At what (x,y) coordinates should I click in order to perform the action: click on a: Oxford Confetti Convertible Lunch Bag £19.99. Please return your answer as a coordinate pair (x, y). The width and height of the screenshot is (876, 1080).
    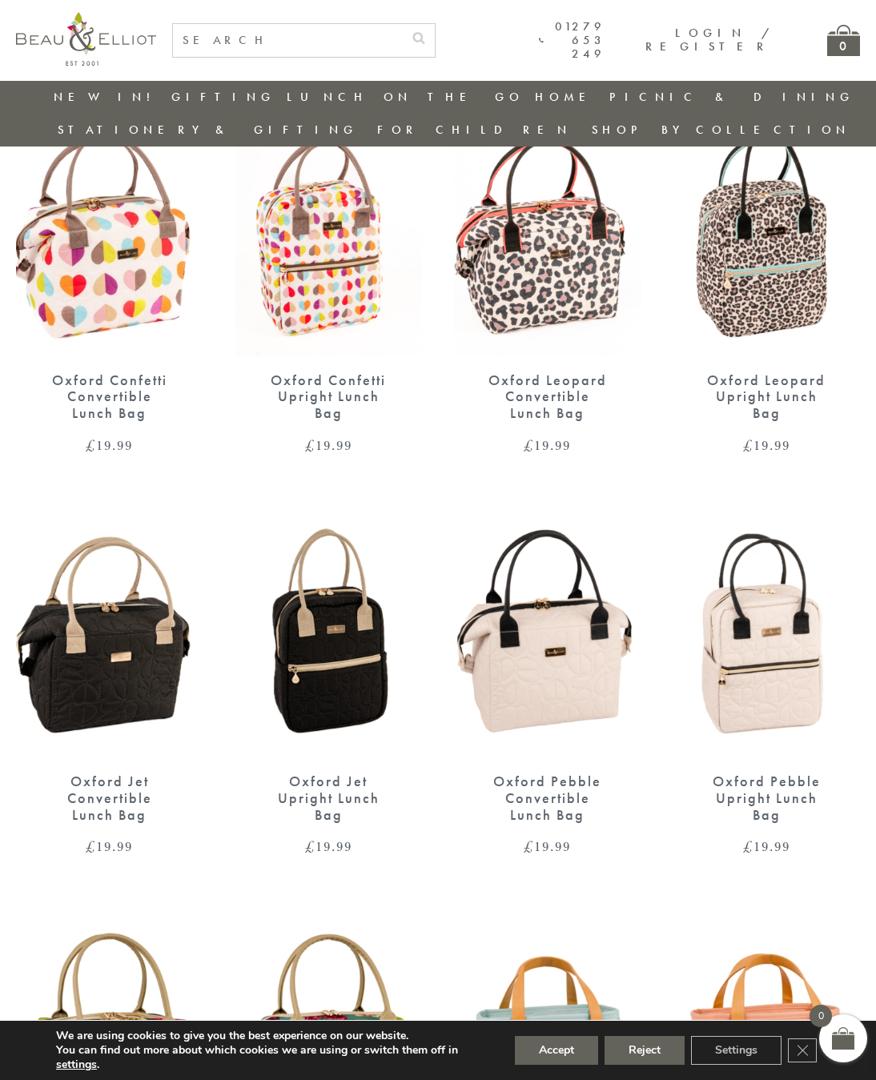
    Looking at the image, I should click on (110, 283).